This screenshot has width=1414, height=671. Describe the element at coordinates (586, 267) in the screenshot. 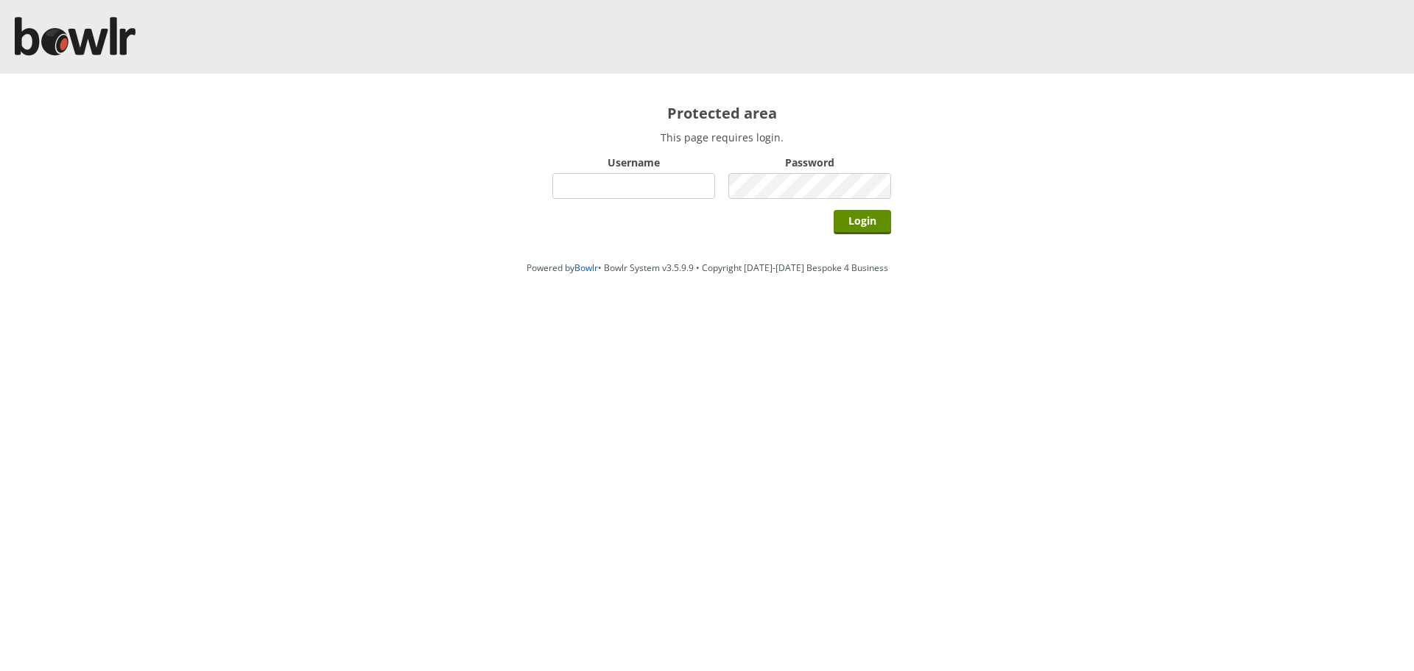

I see `a: Bowlr` at that location.